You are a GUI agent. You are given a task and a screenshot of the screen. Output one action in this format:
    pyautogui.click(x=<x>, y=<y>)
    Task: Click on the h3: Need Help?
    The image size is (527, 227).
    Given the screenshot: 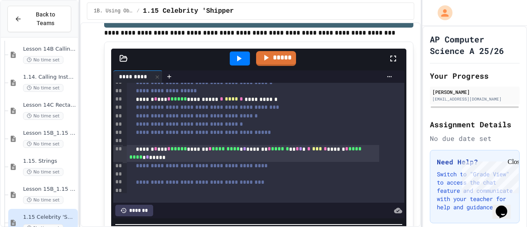 What is the action you would take?
    pyautogui.click(x=475, y=162)
    